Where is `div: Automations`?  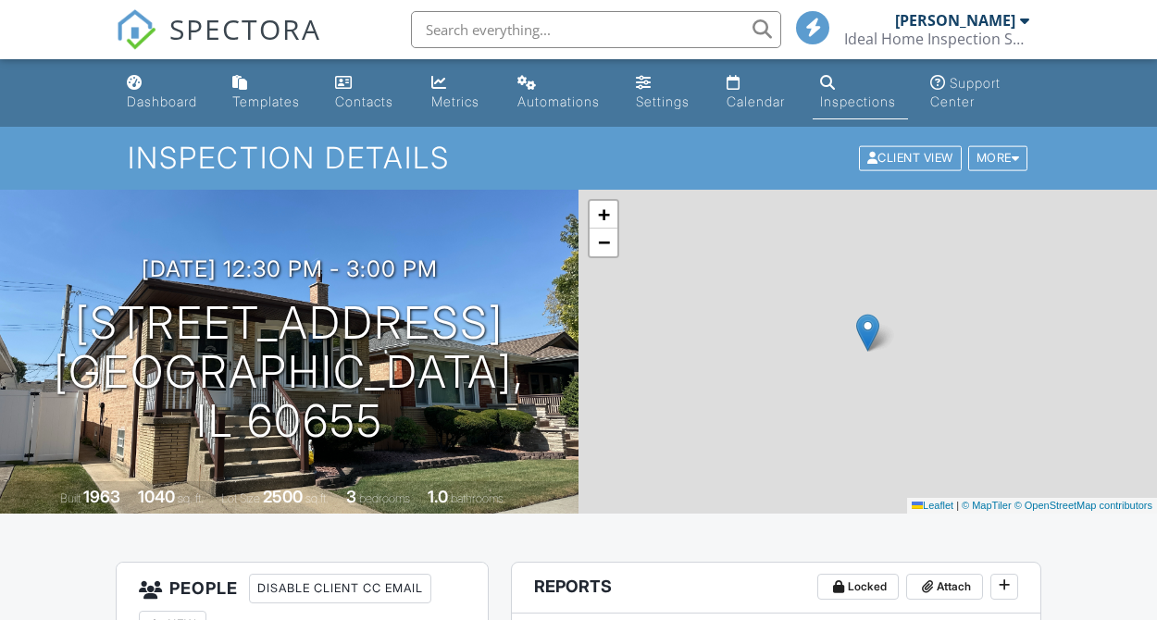 div: Automations is located at coordinates (558, 101).